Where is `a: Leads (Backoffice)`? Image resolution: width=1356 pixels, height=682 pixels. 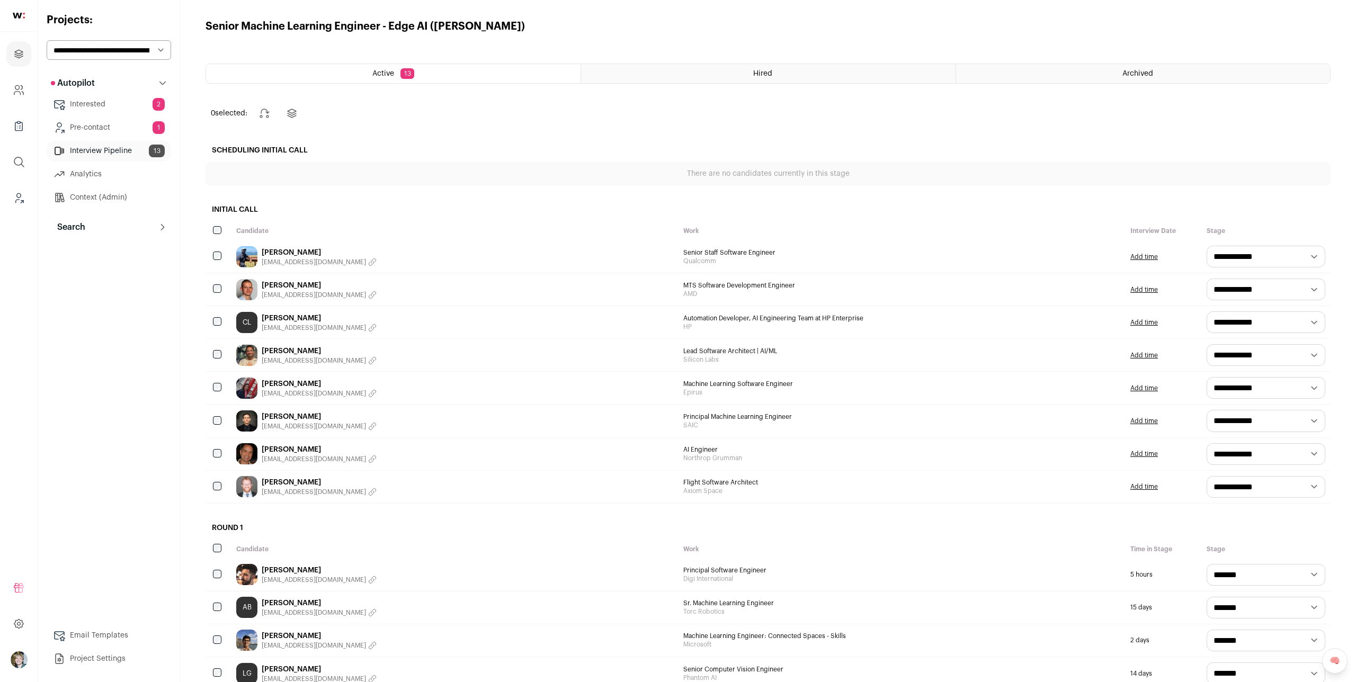 a: Leads (Backoffice) is located at coordinates (19, 198).